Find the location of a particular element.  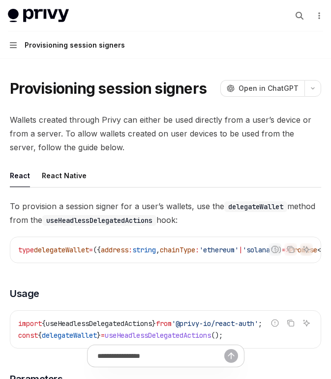

span: To provision a session signer for a user’s wallets, use the method from the hook: is located at coordinates (165, 213).